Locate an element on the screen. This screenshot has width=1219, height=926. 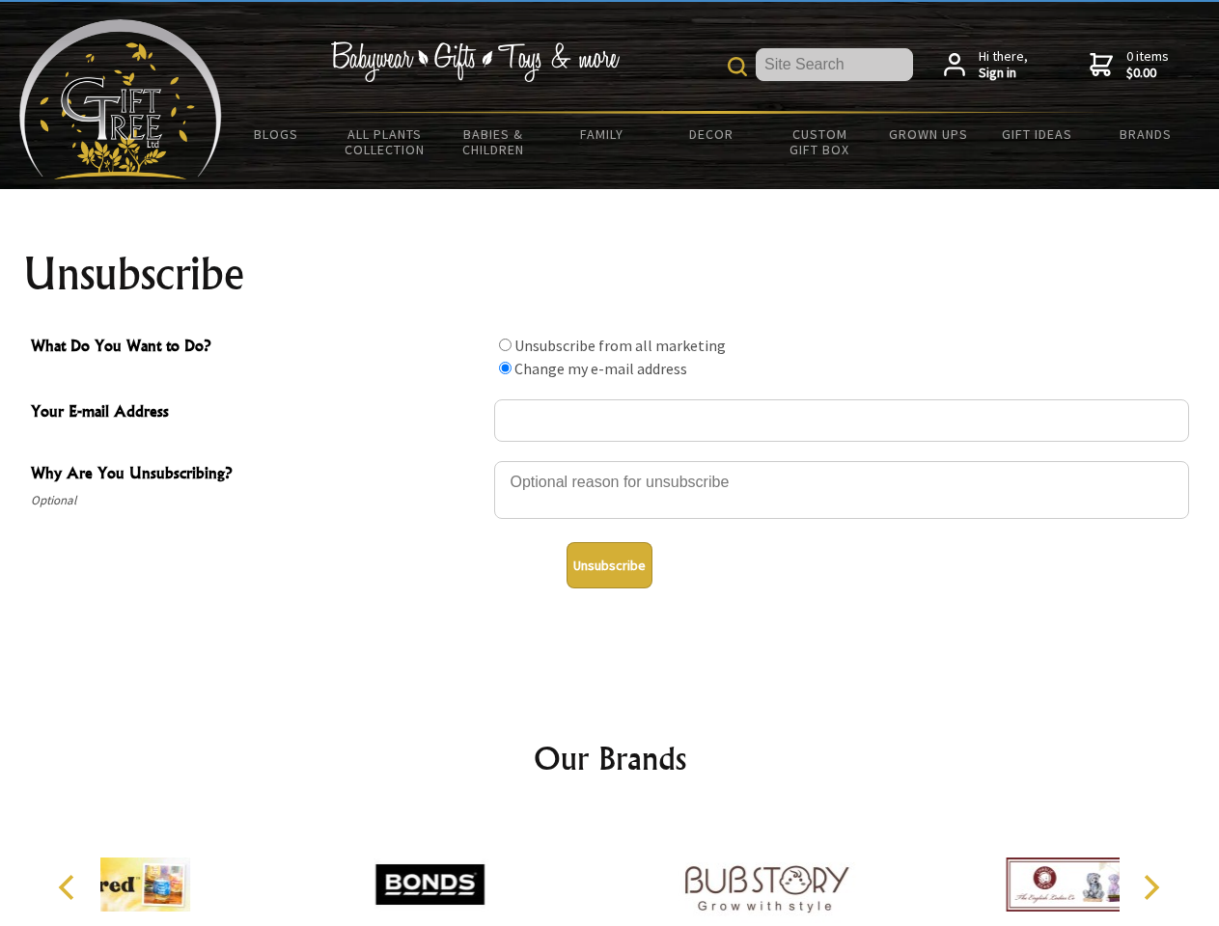
a: BLOGS is located at coordinates (276, 134).